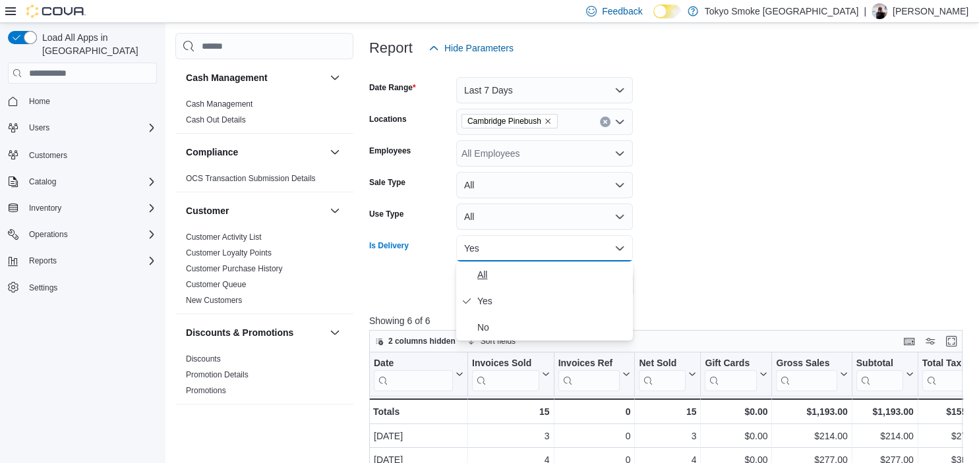 The width and height of the screenshot is (979, 463). I want to click on h3: Discounts & Promotions, so click(239, 333).